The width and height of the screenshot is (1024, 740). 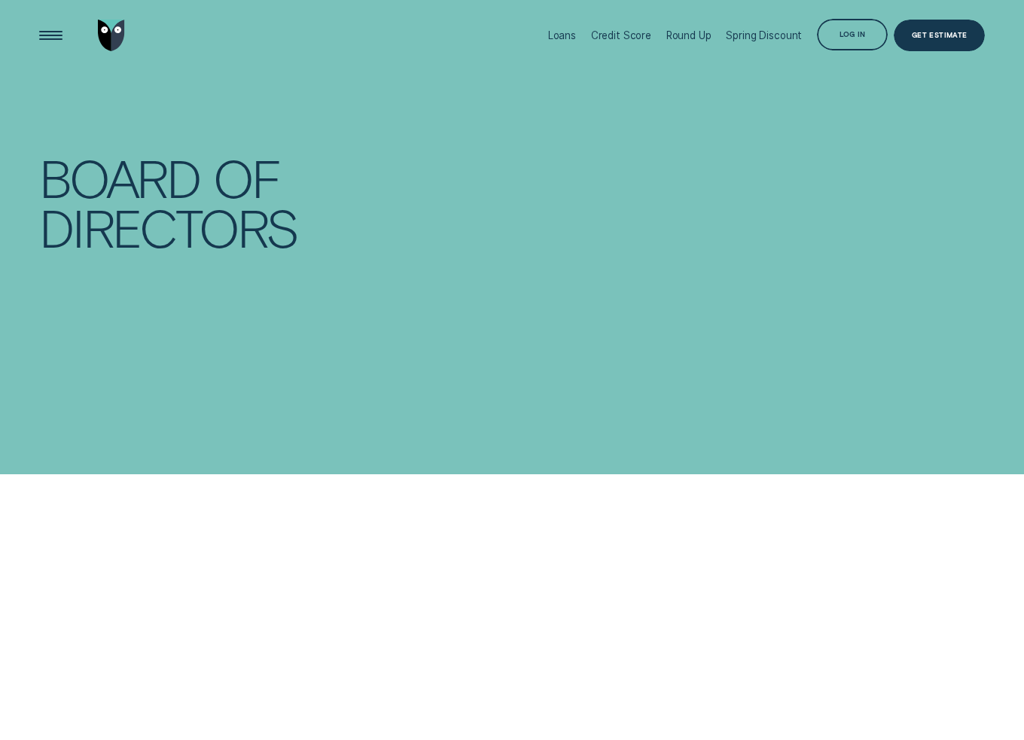 I want to click on button: Open Menu, so click(x=50, y=35).